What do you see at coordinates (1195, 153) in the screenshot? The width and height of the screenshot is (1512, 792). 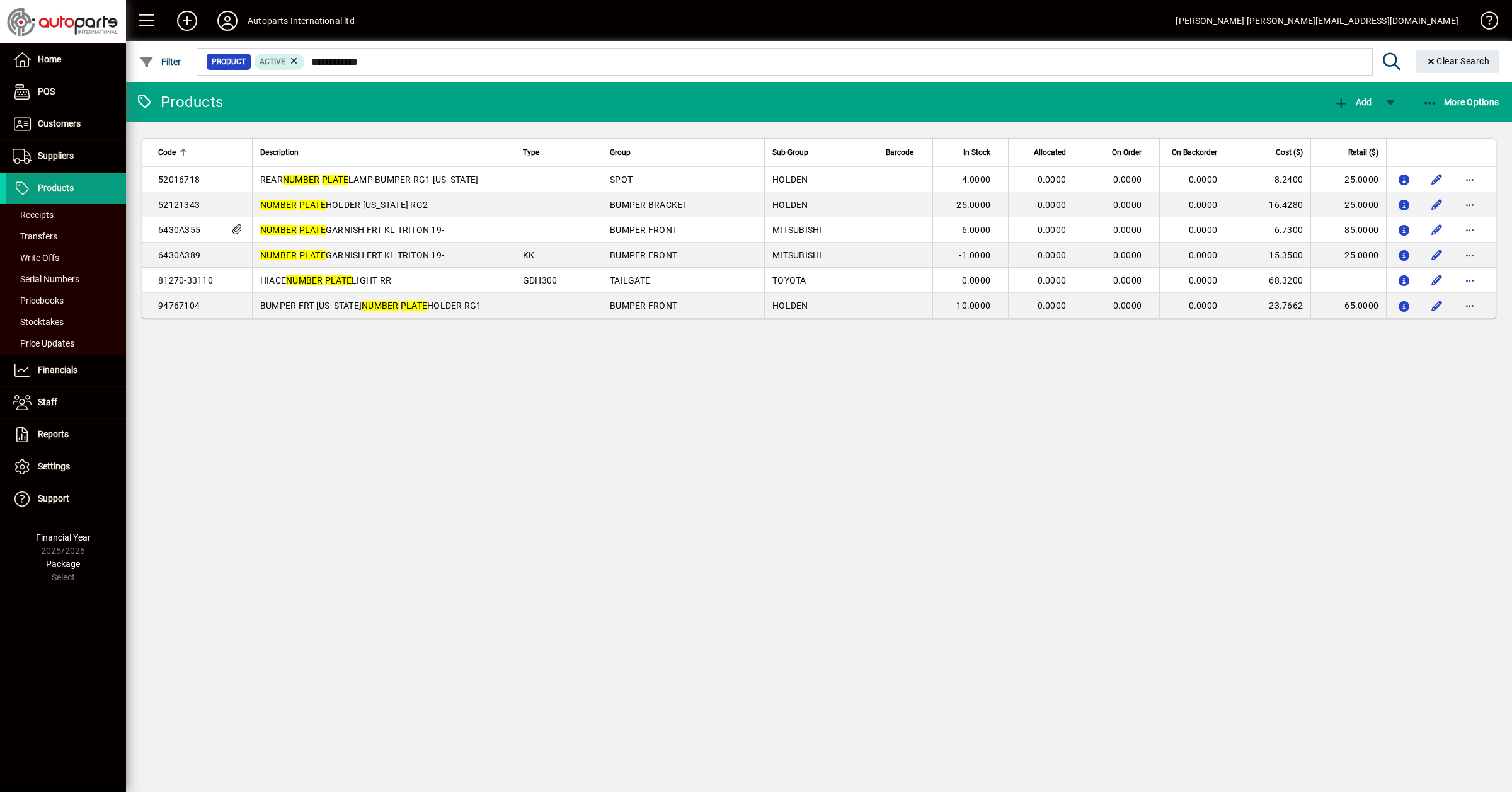 I see `span: On Backorder` at bounding box center [1195, 153].